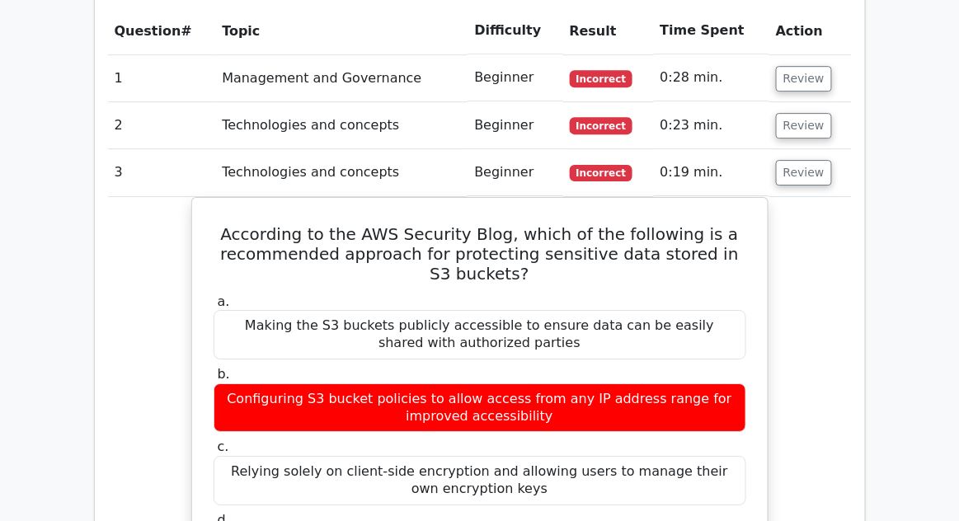  Describe the element at coordinates (712, 78) in the screenshot. I see `td: 0:28 min.` at that location.